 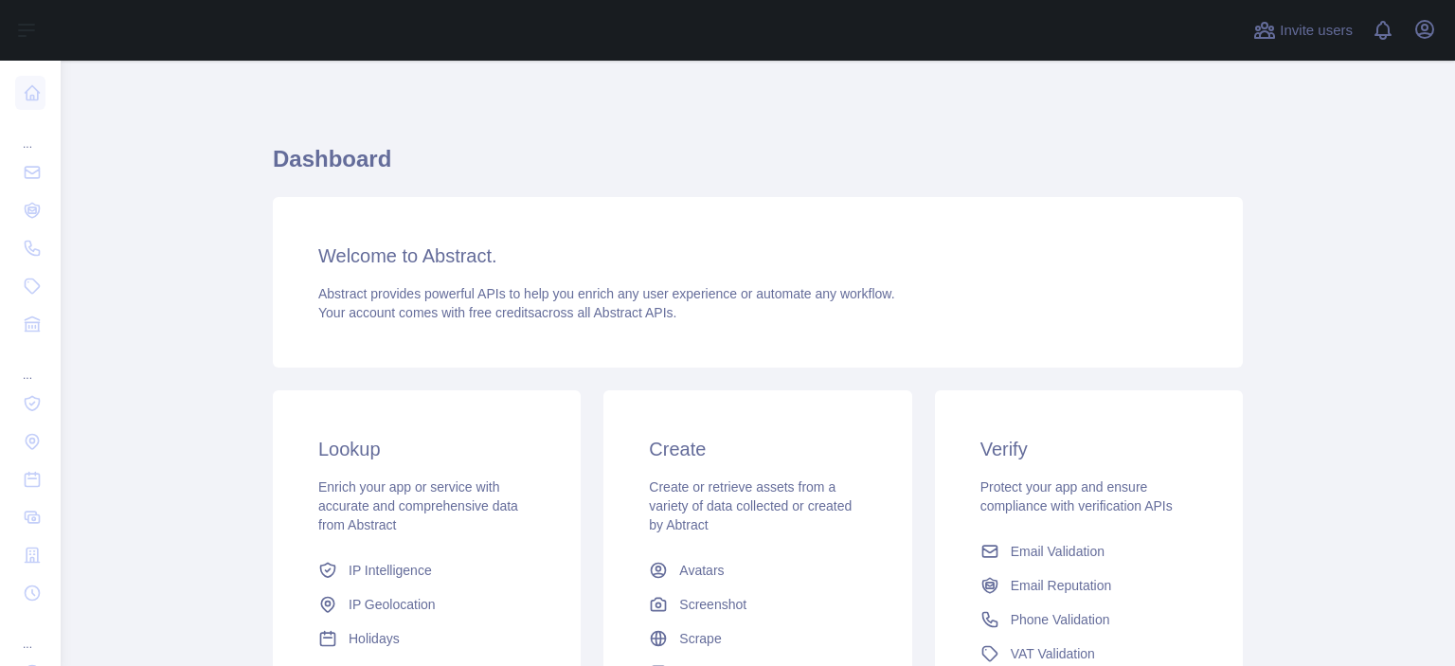 I want to click on span: Email Validation, so click(x=1057, y=551).